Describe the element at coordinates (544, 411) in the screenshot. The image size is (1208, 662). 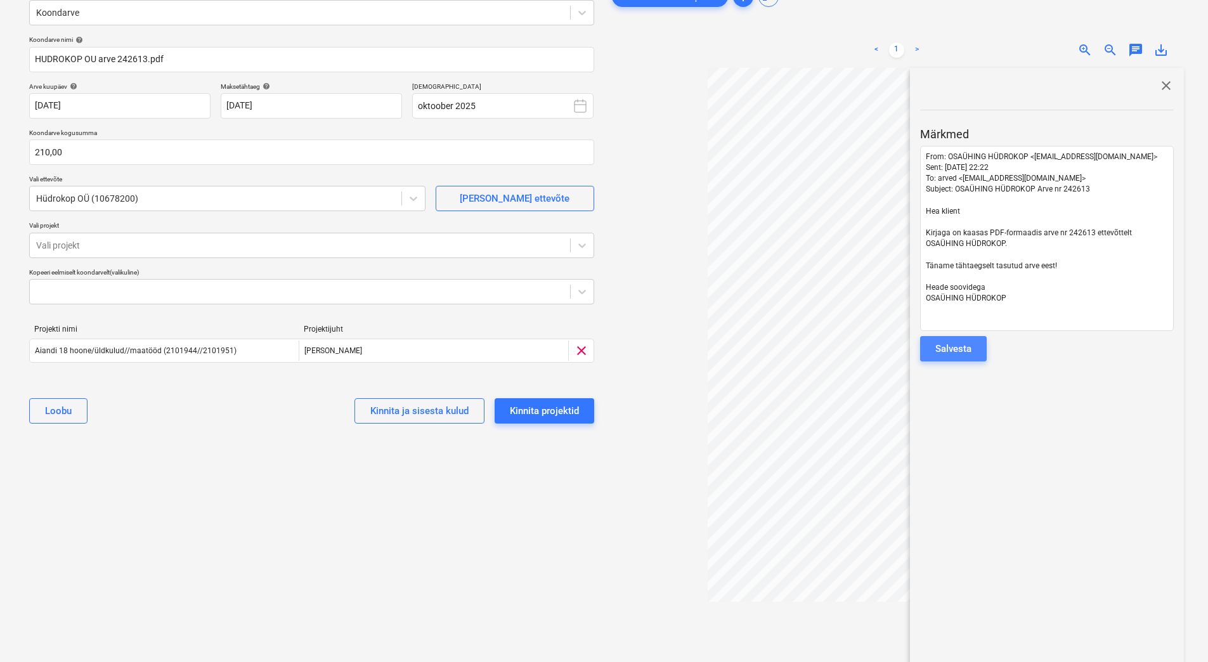
I see `div: Kinnita projektid` at that location.